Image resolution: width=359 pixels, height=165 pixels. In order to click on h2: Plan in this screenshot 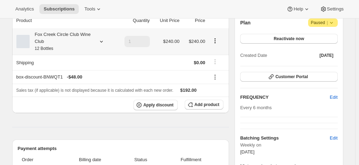, I will do `click(246, 23)`.